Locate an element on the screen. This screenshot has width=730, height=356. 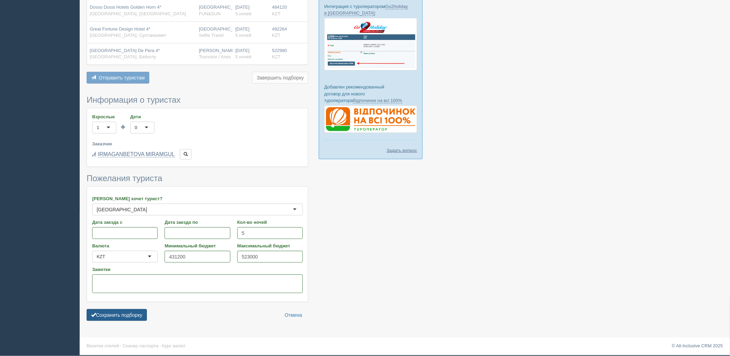
a: IRMAGANBETOVA MIRAMGUL is located at coordinates (137, 154).